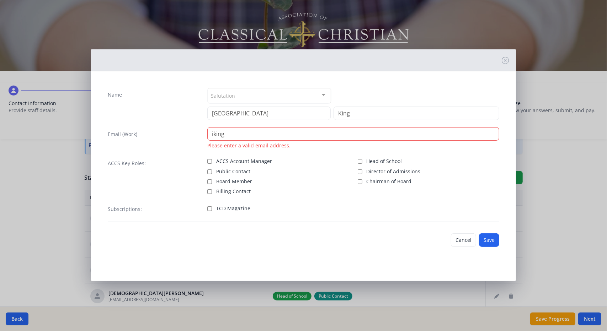 Image resolution: width=607 pixels, height=331 pixels. What do you see at coordinates (384, 161) in the screenshot?
I see `span: Head of School` at bounding box center [384, 161].